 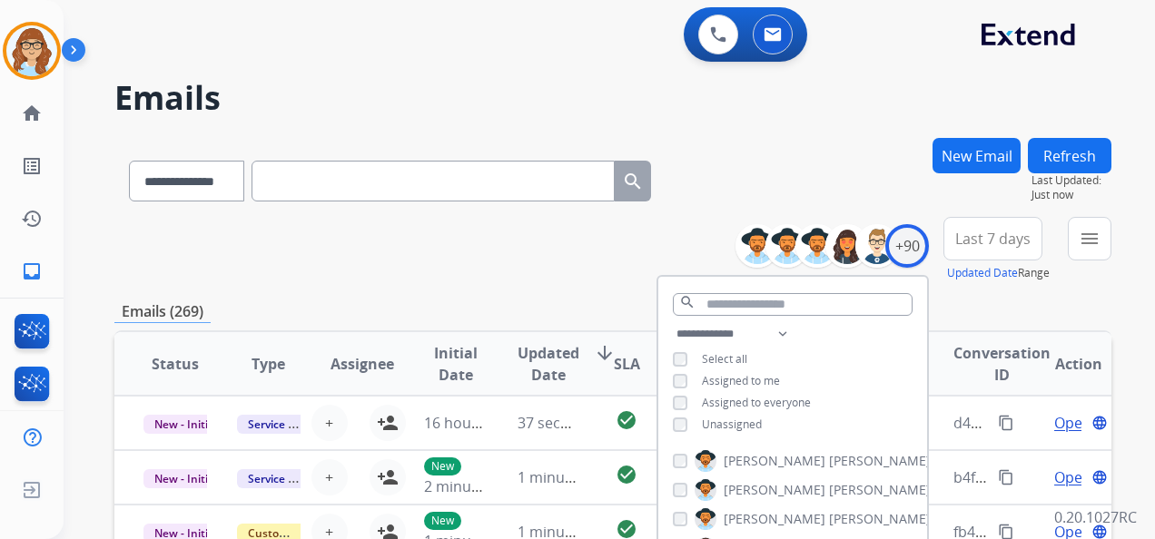 I want to click on span: 37 seconds ago, so click(x=570, y=423).